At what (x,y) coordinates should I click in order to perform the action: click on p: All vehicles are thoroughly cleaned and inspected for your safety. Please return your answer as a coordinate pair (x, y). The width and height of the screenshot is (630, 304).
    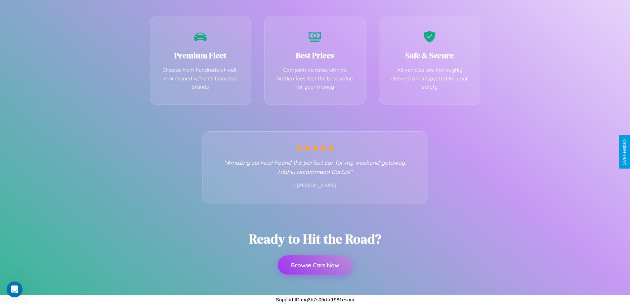
    Looking at the image, I should click on (430, 78).